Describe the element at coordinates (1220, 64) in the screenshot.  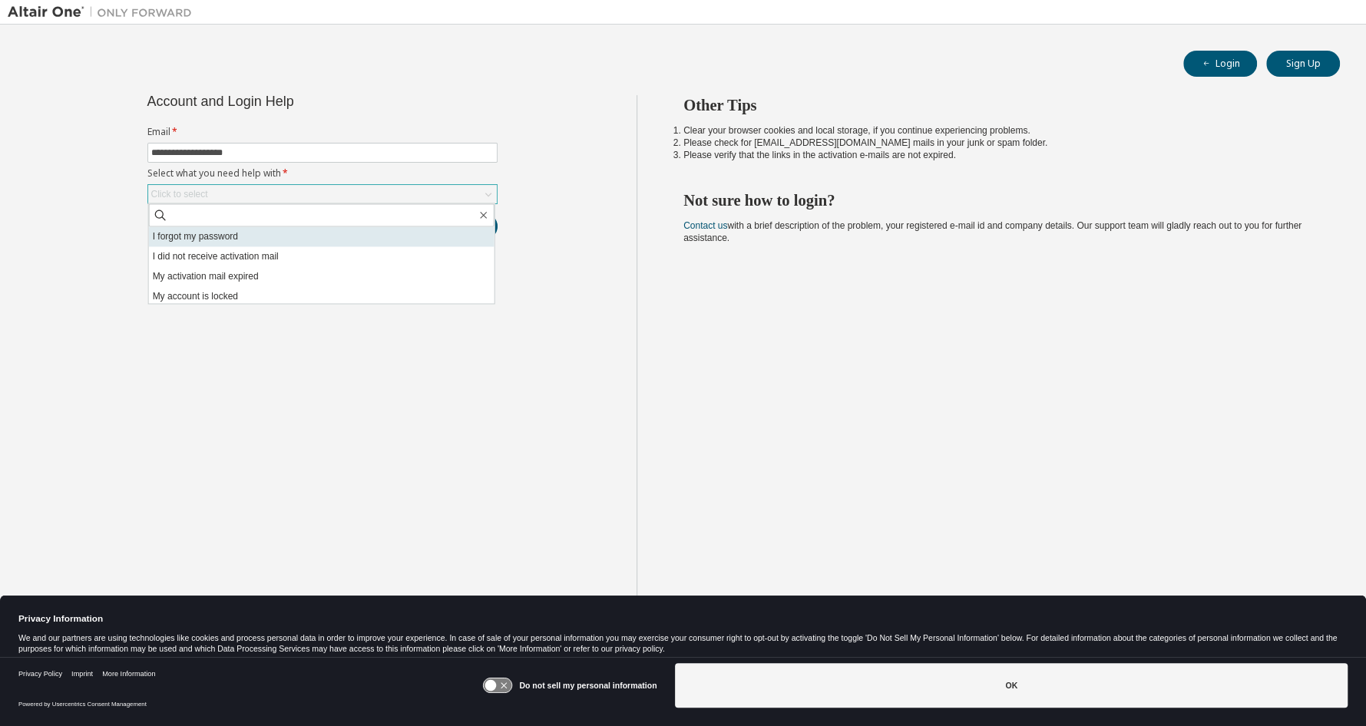
I see `button: Login` at that location.